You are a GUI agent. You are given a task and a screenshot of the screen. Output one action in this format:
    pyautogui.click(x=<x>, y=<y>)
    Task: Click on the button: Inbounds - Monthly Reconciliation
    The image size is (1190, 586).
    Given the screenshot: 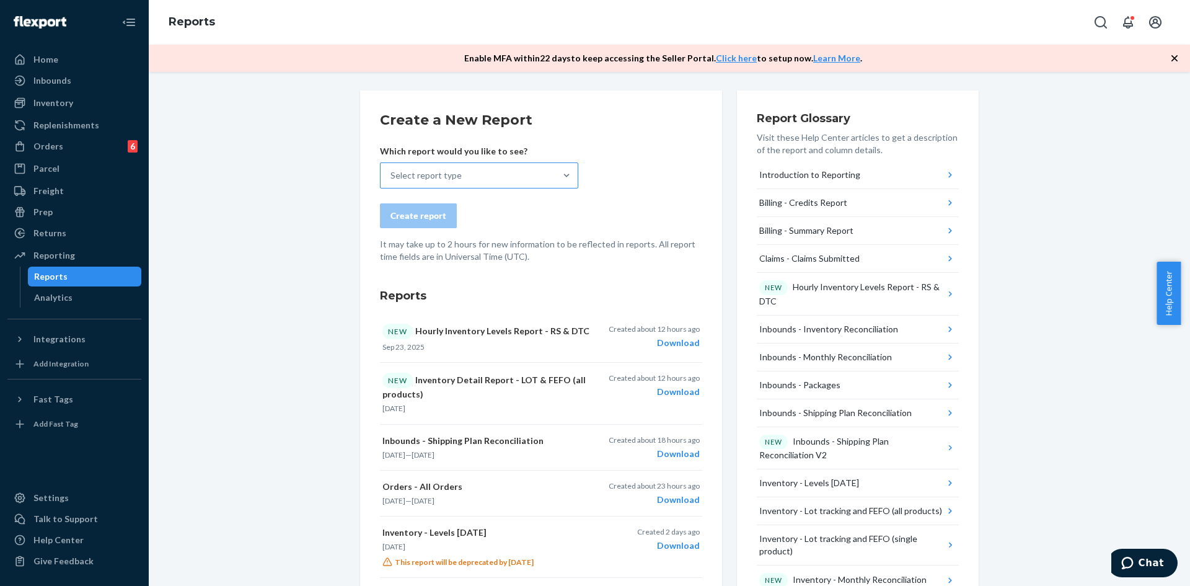 What is the action you would take?
    pyautogui.click(x=858, y=357)
    